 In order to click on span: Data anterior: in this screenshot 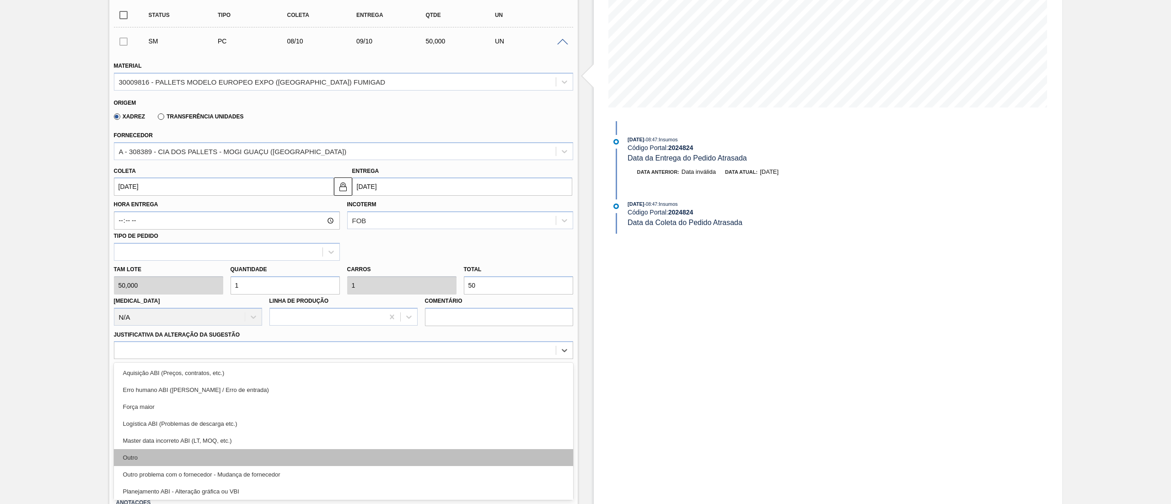, I will do `click(658, 172)`.